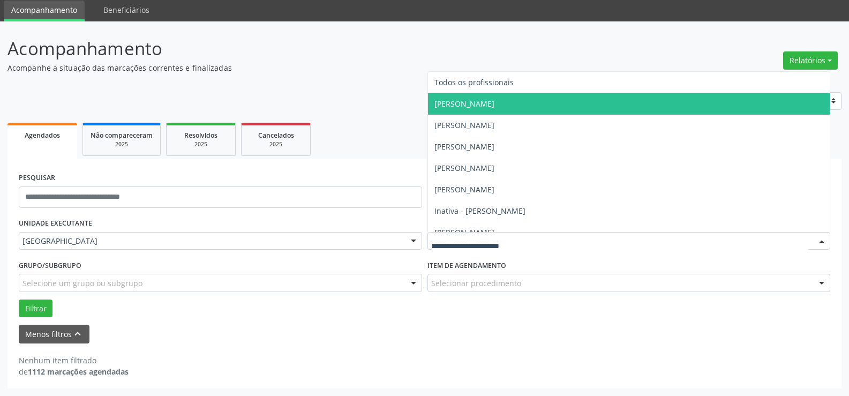 This screenshot has height=396, width=849. What do you see at coordinates (37, 178) in the screenshot?
I see `label: PESQUISAR` at bounding box center [37, 178].